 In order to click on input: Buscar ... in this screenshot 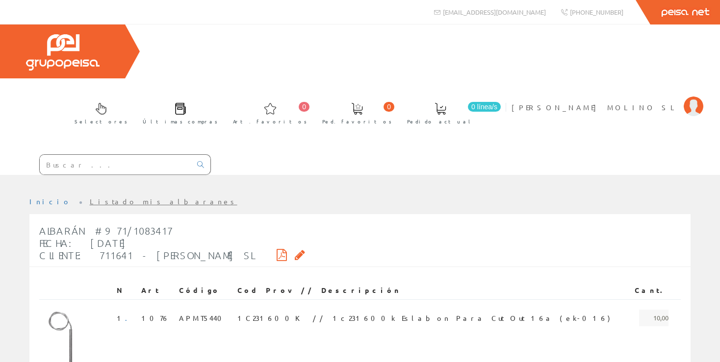, I will do `click(115, 165)`.